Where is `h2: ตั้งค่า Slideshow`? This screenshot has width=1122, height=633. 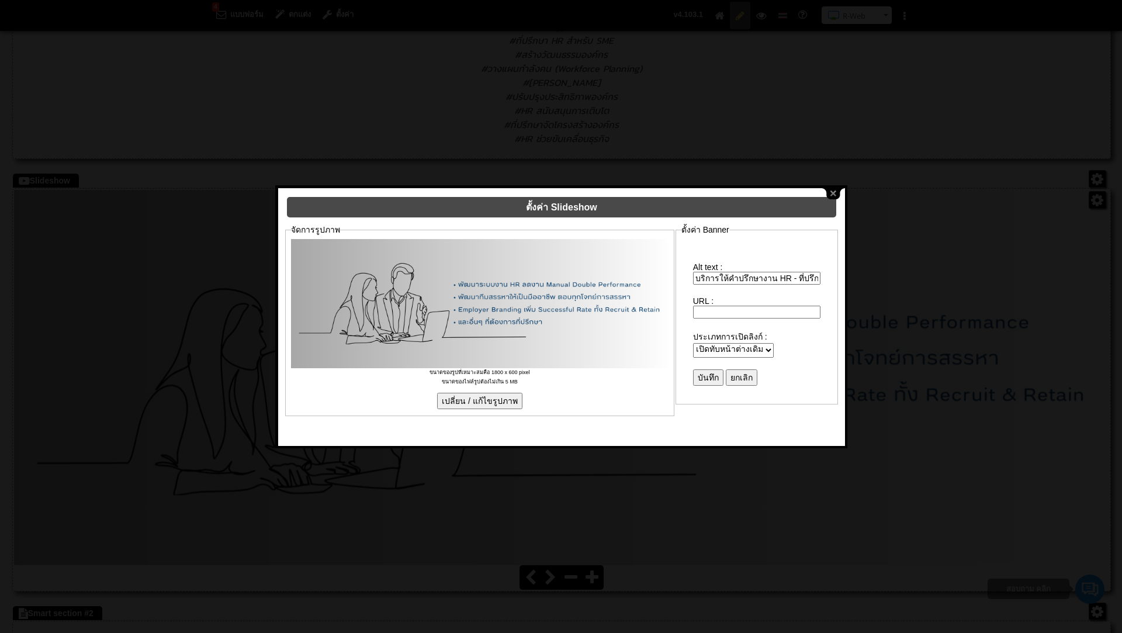
h2: ตั้งค่า Slideshow is located at coordinates (562, 207).